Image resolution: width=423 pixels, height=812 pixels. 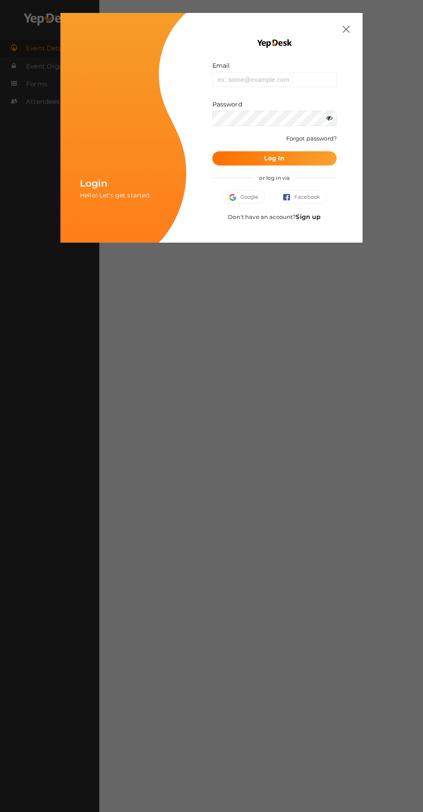 What do you see at coordinates (94, 183) in the screenshot?
I see `span: Login` at bounding box center [94, 183].